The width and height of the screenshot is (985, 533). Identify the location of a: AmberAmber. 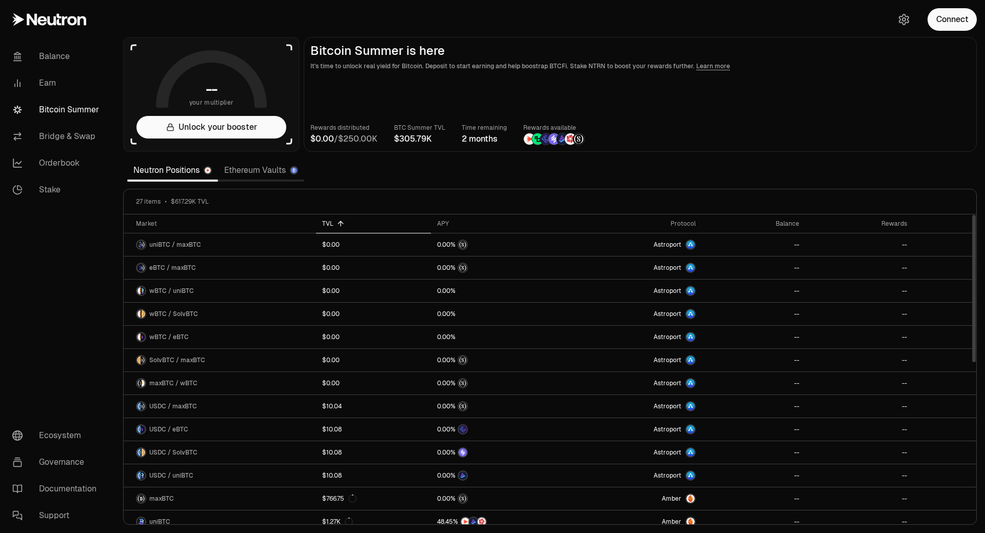
(634, 522).